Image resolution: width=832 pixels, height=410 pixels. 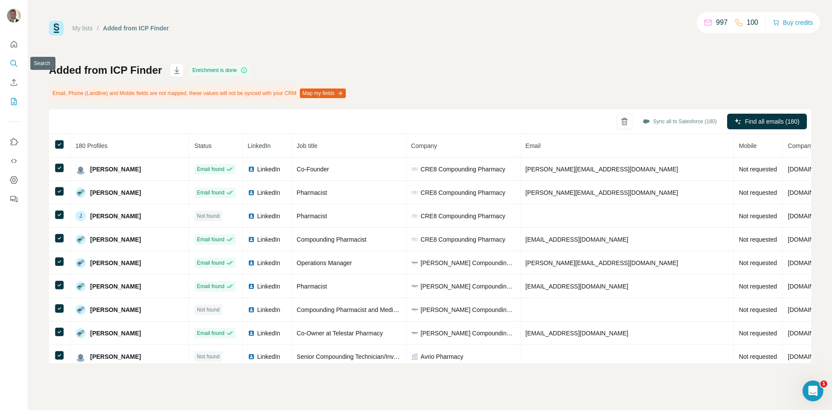 I want to click on span: 180 Profiles, so click(x=91, y=146).